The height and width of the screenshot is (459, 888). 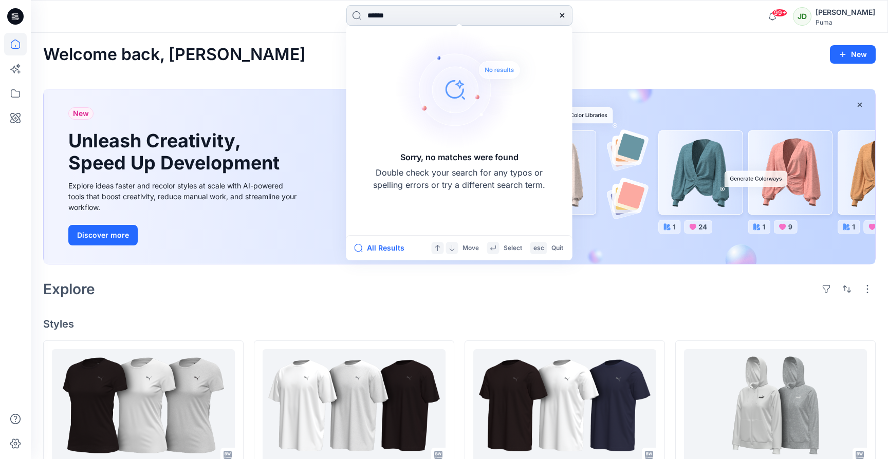 I want to click on button: Discover more, so click(x=103, y=235).